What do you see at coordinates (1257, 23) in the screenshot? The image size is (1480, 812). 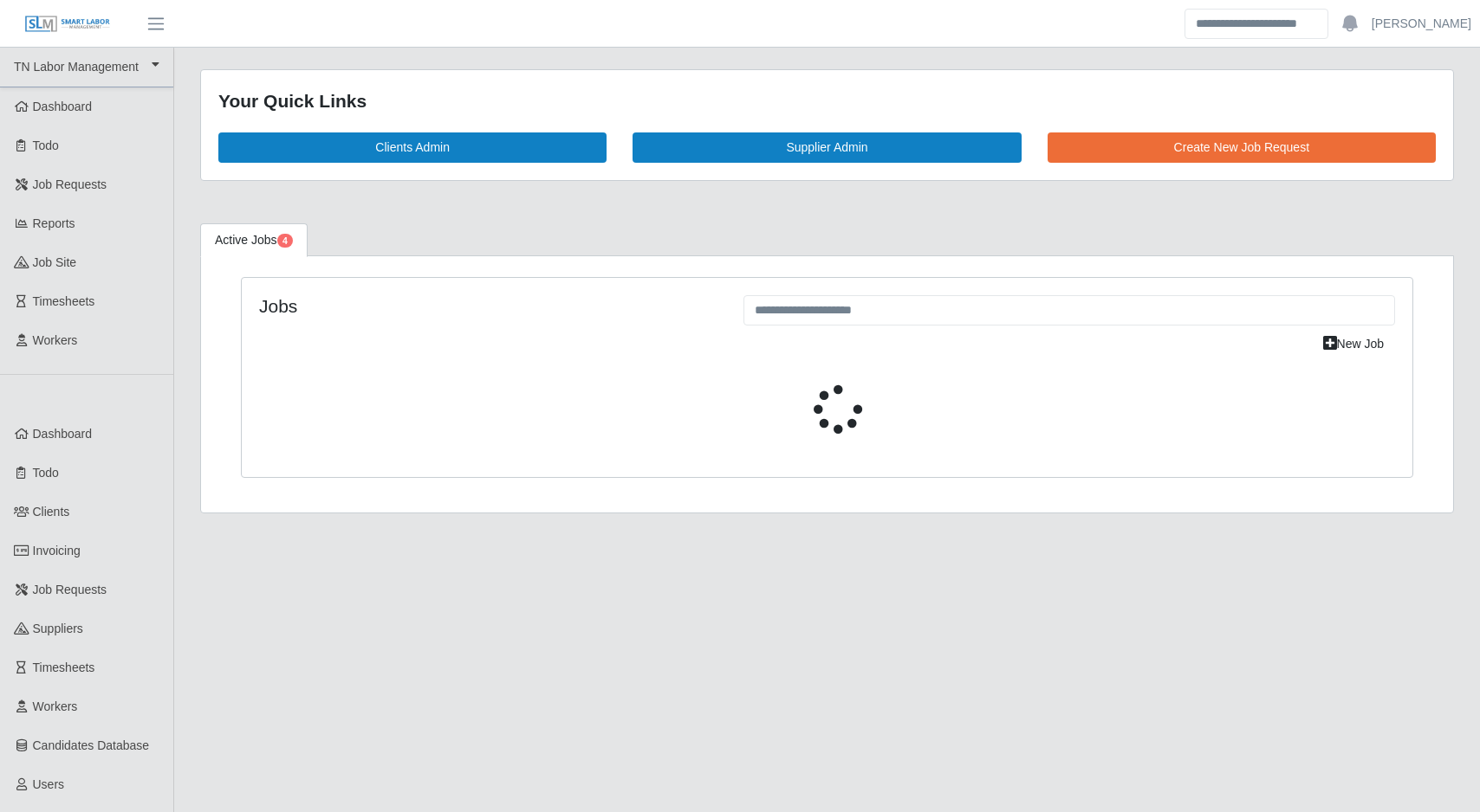 I see `input: Search` at bounding box center [1257, 23].